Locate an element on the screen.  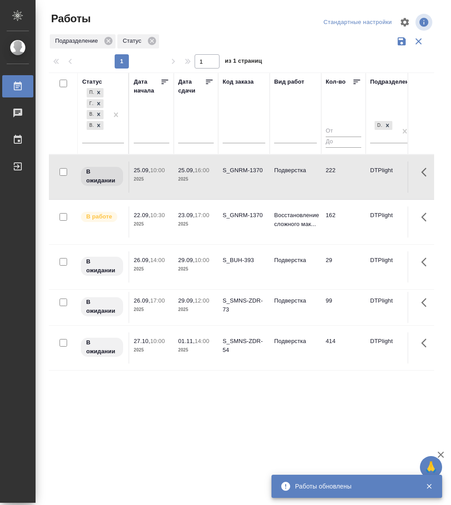
p: Статус is located at coordinates (133, 41).